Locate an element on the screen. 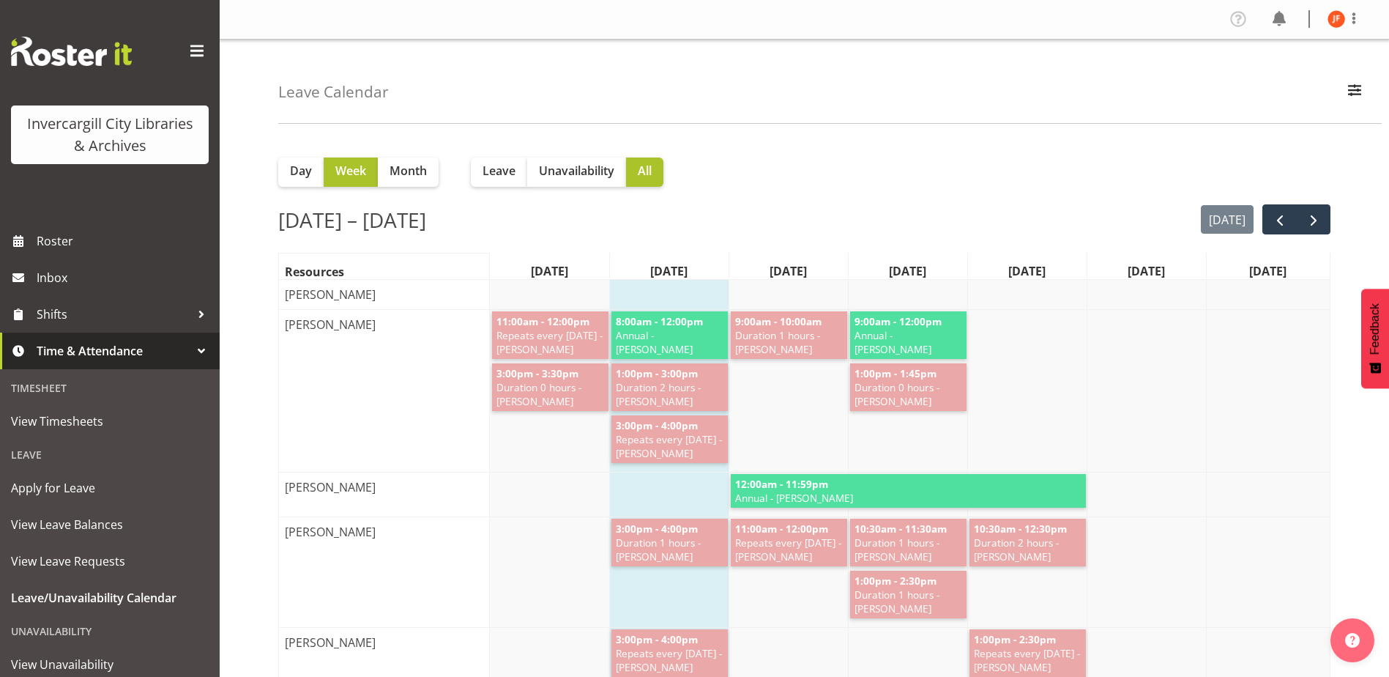  img: help-xxl-2.png is located at coordinates (1353, 640).